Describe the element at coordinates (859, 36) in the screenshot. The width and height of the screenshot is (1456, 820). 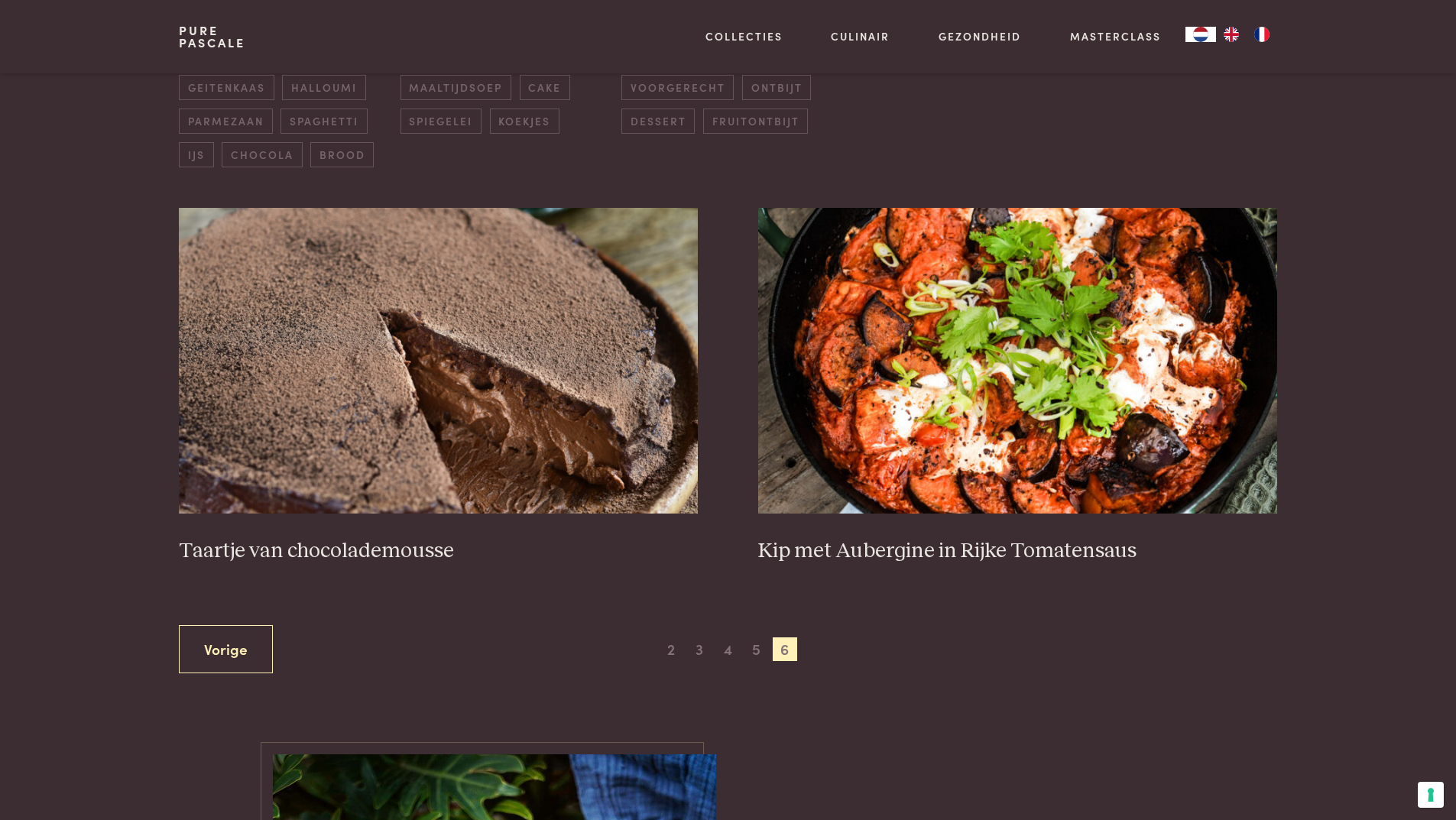
I see `a: Culinair` at that location.